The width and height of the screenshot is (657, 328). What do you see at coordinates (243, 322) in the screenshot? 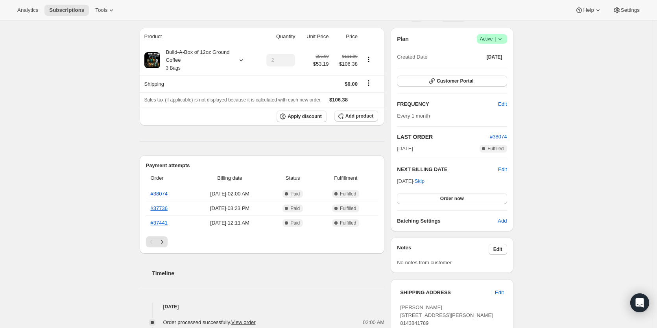
I see `a: View order` at bounding box center [243, 322].